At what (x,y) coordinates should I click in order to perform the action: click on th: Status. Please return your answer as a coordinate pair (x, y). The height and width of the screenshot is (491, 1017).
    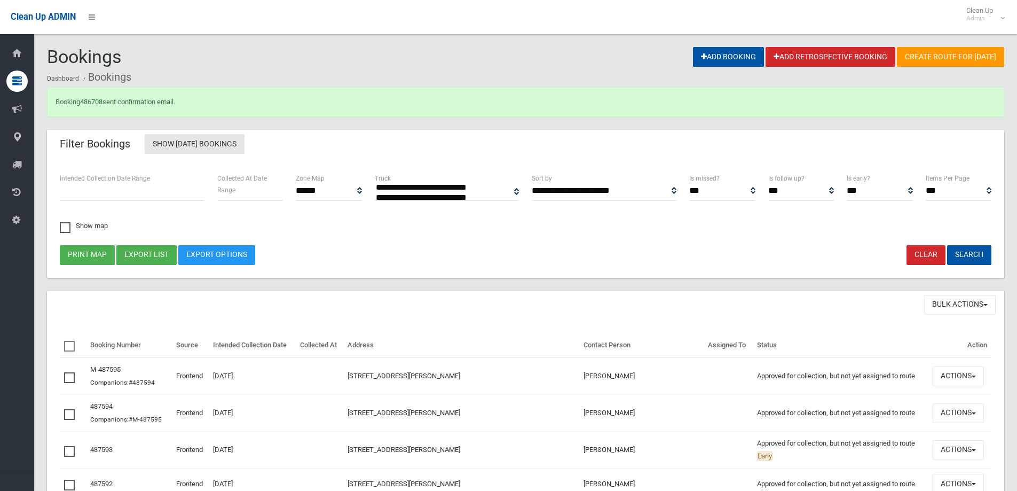
    Looking at the image, I should click on (841, 346).